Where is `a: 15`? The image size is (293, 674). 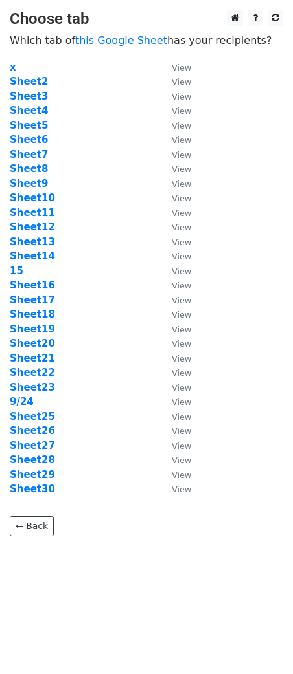 a: 15 is located at coordinates (16, 271).